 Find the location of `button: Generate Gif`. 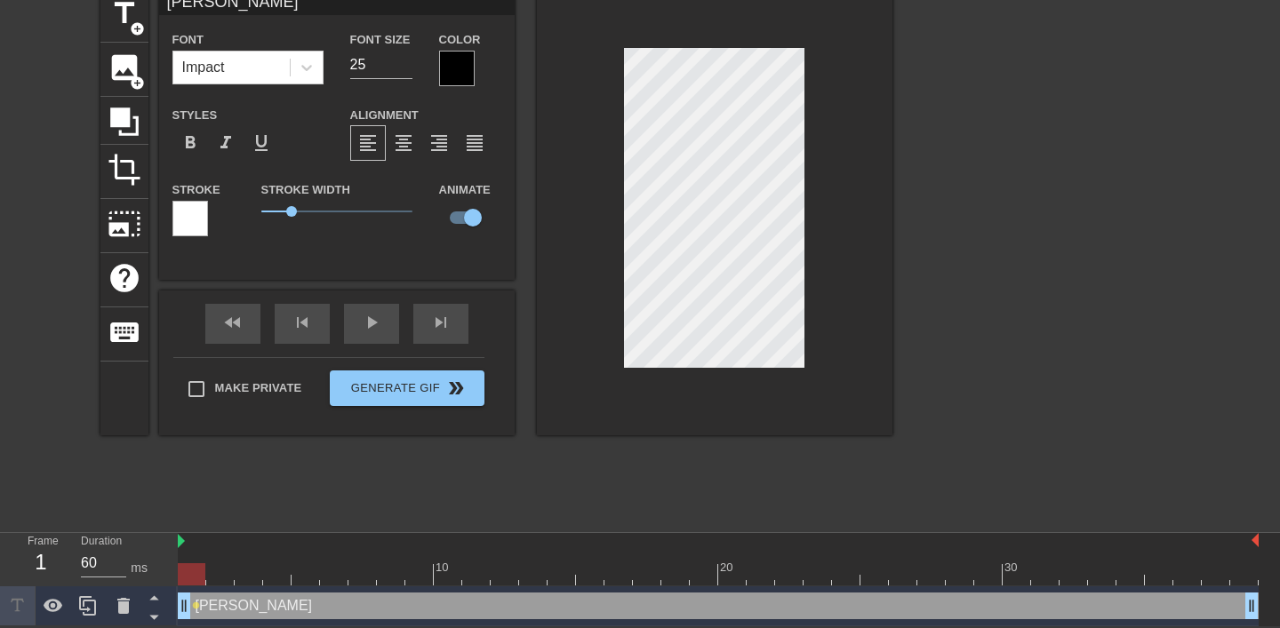

button: Generate Gif is located at coordinates (406, 388).